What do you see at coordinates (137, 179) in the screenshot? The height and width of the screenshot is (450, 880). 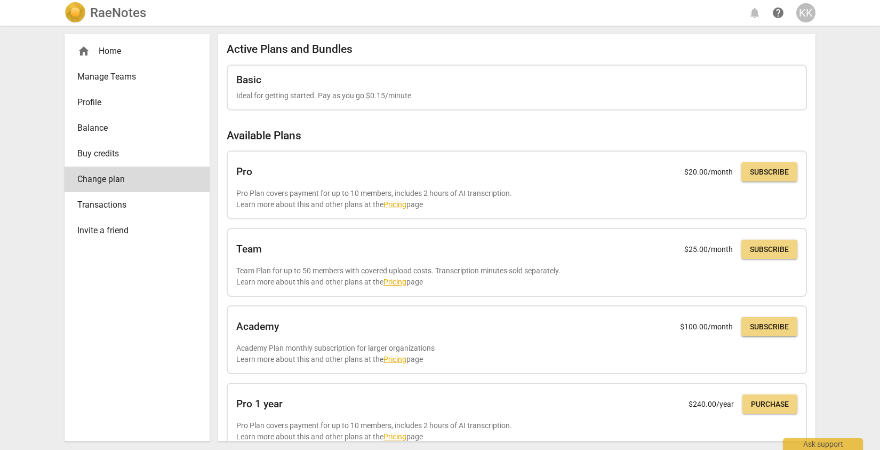 I see `a: Change plan` at bounding box center [137, 179].